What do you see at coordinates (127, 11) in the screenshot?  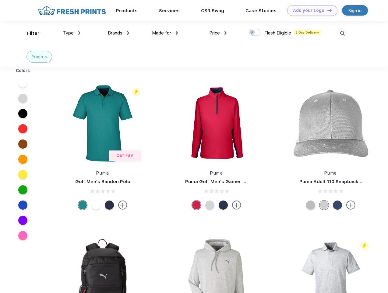 I see `a: Products` at bounding box center [127, 11].